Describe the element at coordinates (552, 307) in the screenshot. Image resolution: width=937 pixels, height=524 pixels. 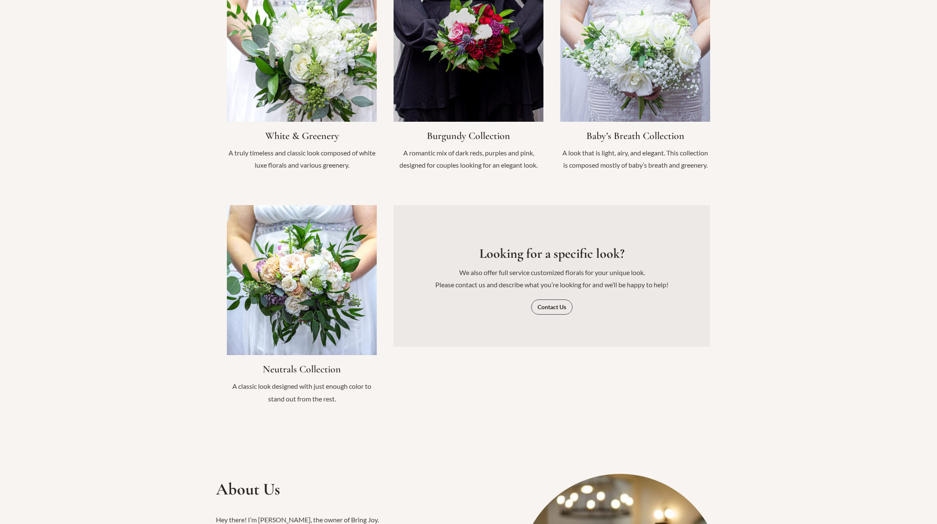
I see `a: Contact Us` at that location.